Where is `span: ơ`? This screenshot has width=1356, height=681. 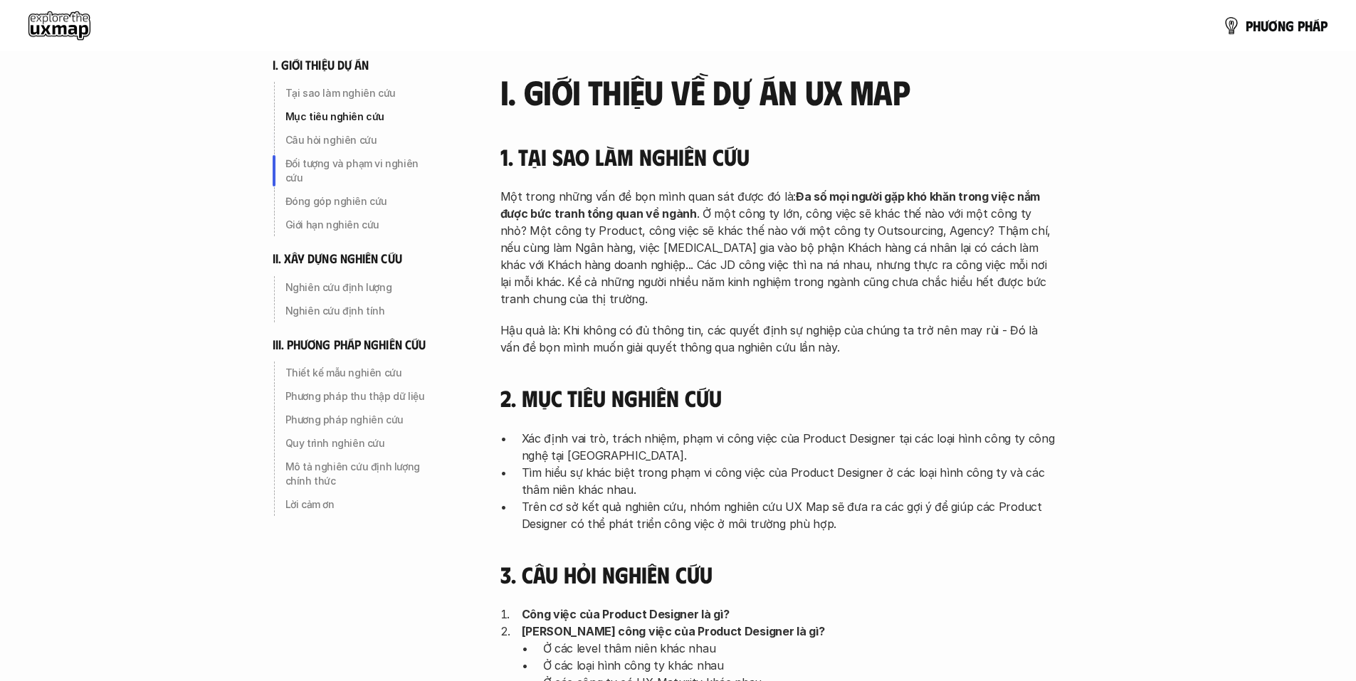
span: ơ is located at coordinates (1273, 26).